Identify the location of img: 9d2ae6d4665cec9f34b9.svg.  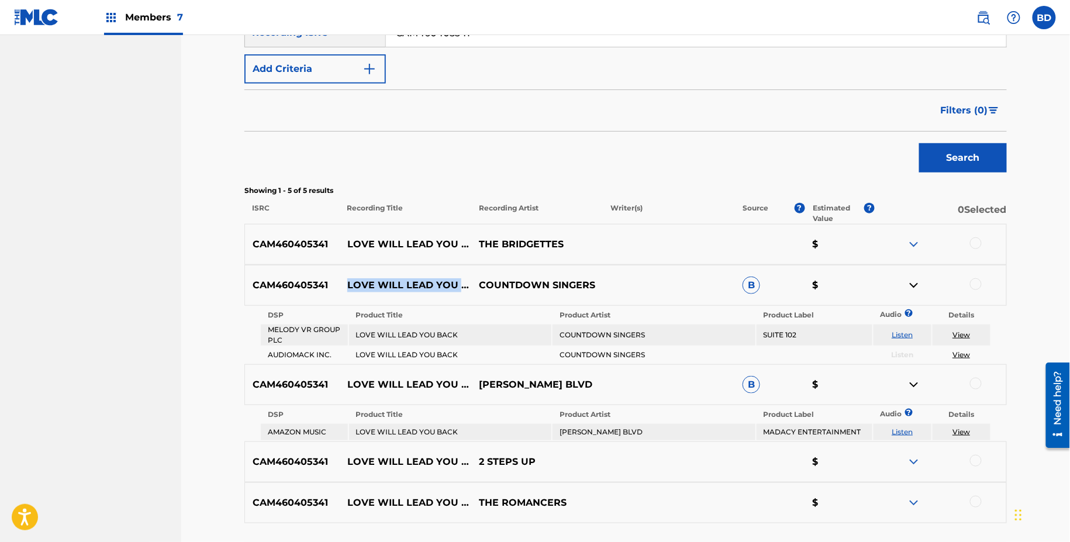
(370, 69).